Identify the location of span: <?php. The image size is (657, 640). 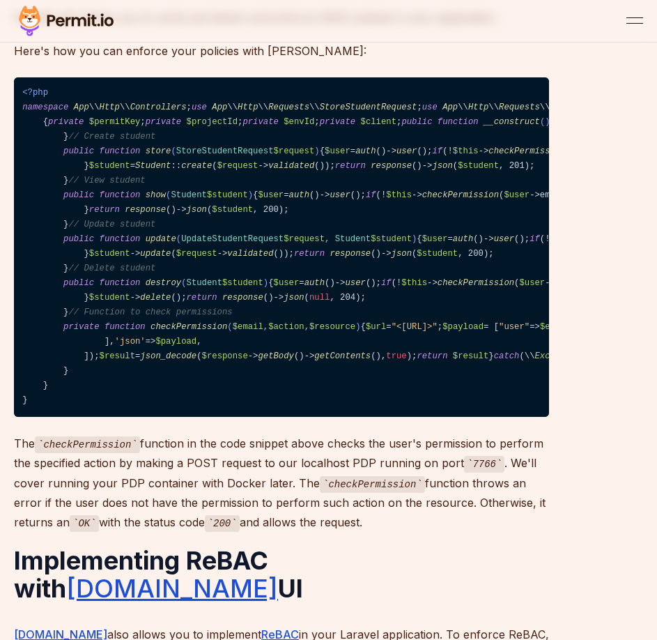
(35, 93).